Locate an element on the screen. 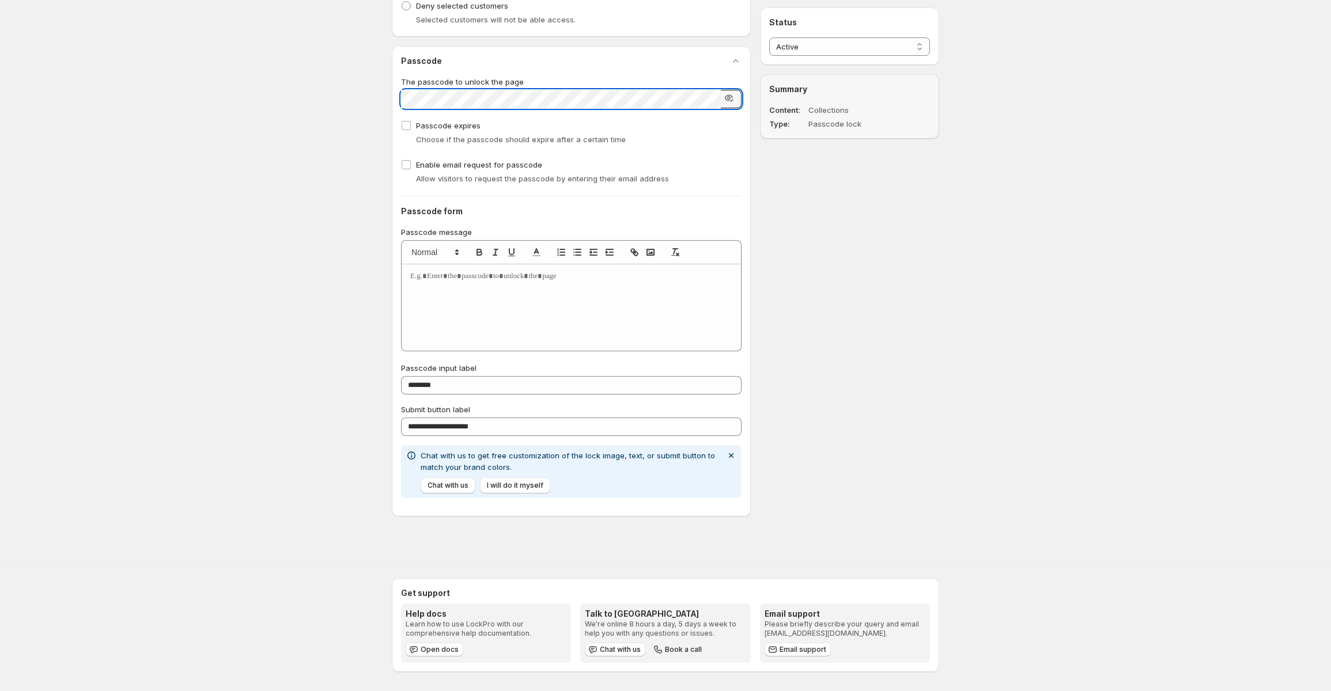 This screenshot has height=691, width=1331. span: Open docs is located at coordinates (440, 650).